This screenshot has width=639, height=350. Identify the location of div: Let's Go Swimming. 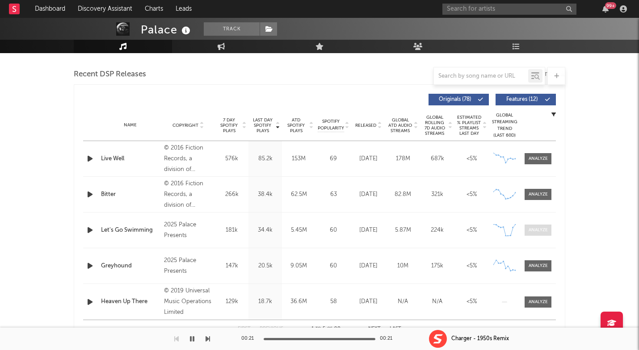
(130, 231).